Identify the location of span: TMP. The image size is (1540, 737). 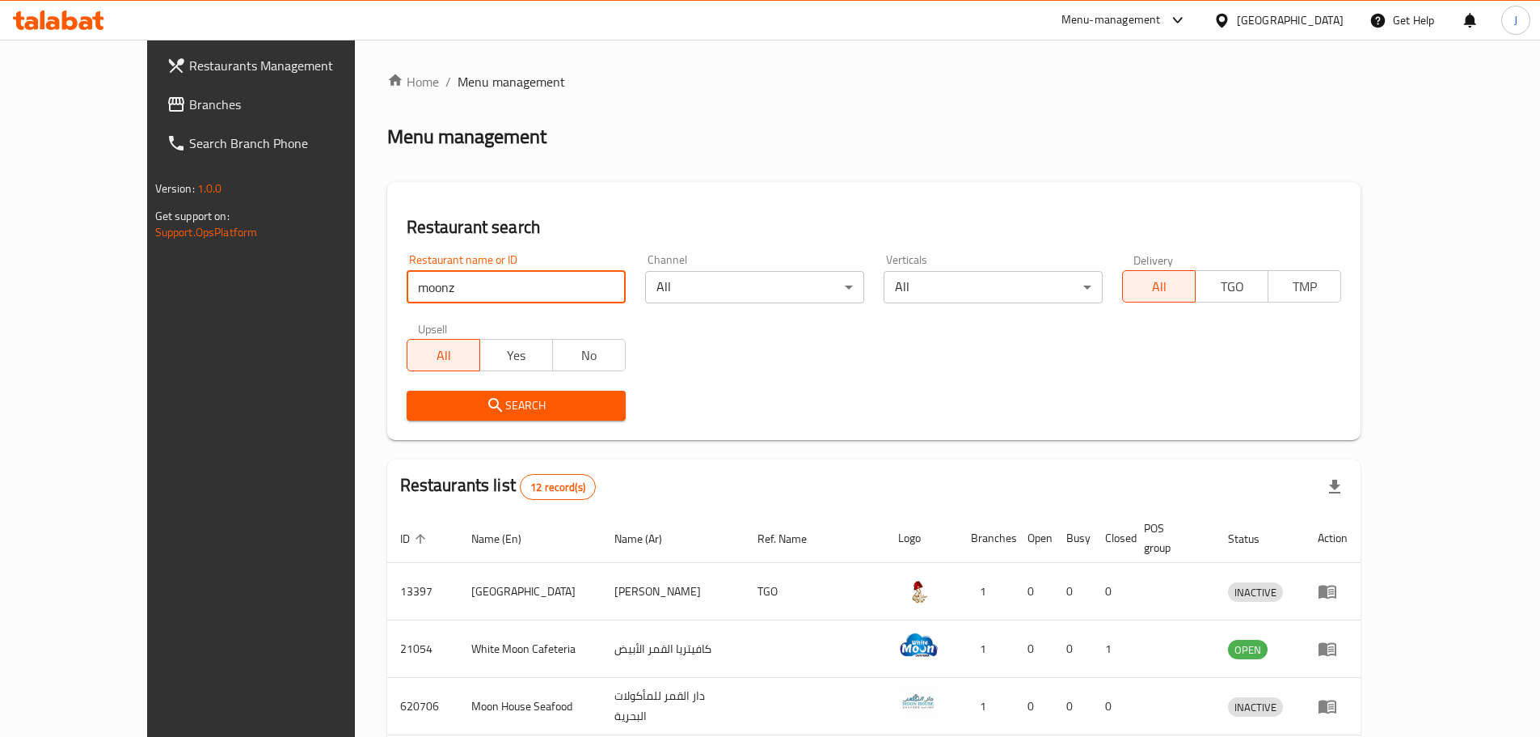
(1305, 286).